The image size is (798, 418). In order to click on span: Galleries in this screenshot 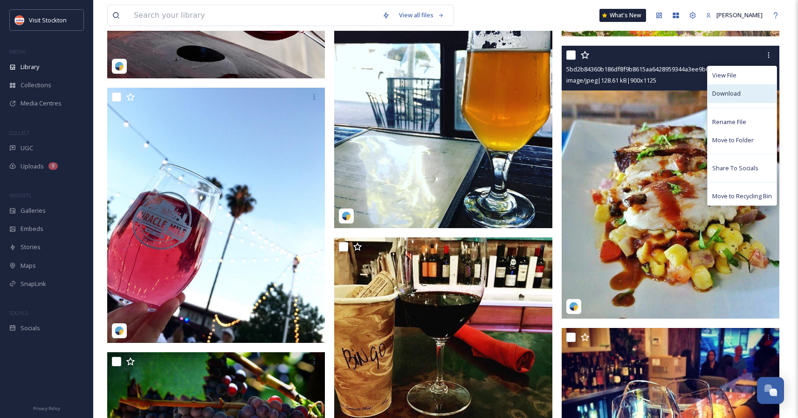, I will do `click(33, 210)`.